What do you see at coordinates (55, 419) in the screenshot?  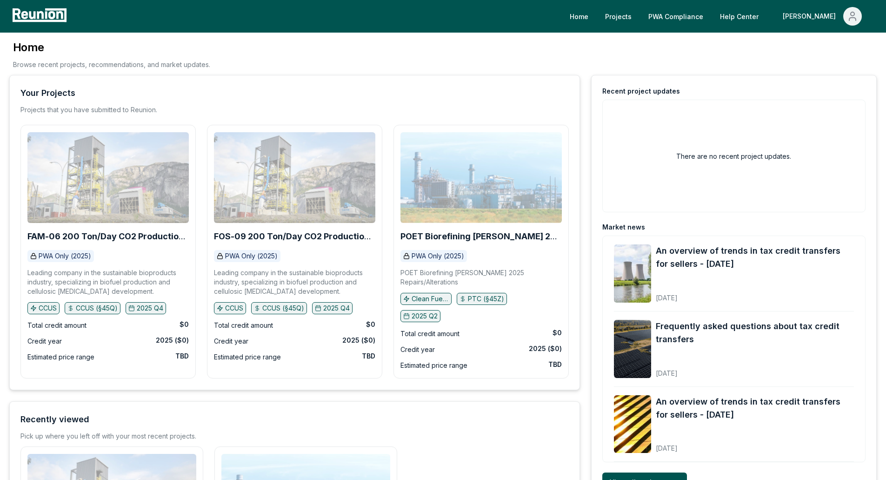 I see `div: Recently viewed` at bounding box center [55, 419].